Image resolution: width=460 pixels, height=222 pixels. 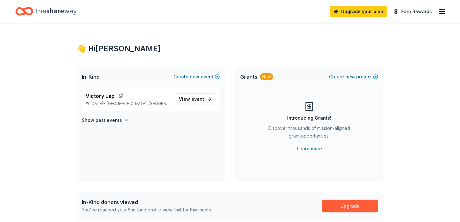 What do you see at coordinates (102, 120) in the screenshot?
I see `h4: Show past events` at bounding box center [102, 120].